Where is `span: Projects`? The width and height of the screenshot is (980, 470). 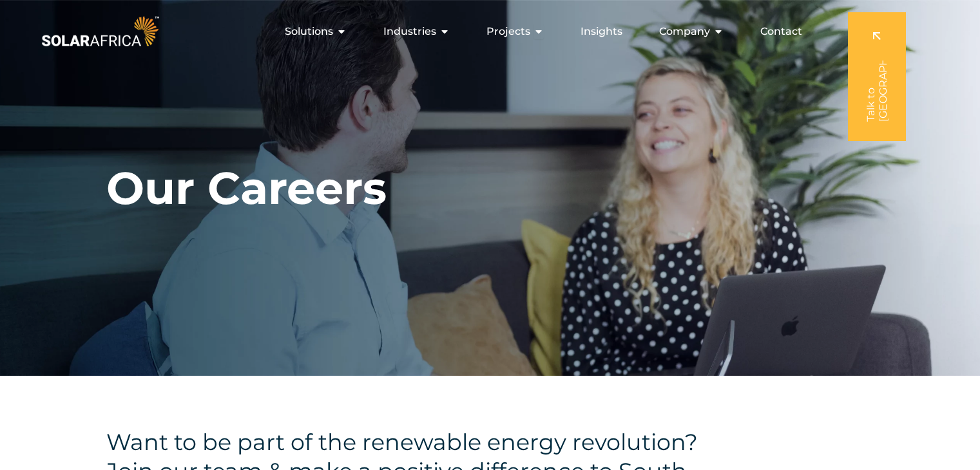
span: Projects is located at coordinates (508, 32).